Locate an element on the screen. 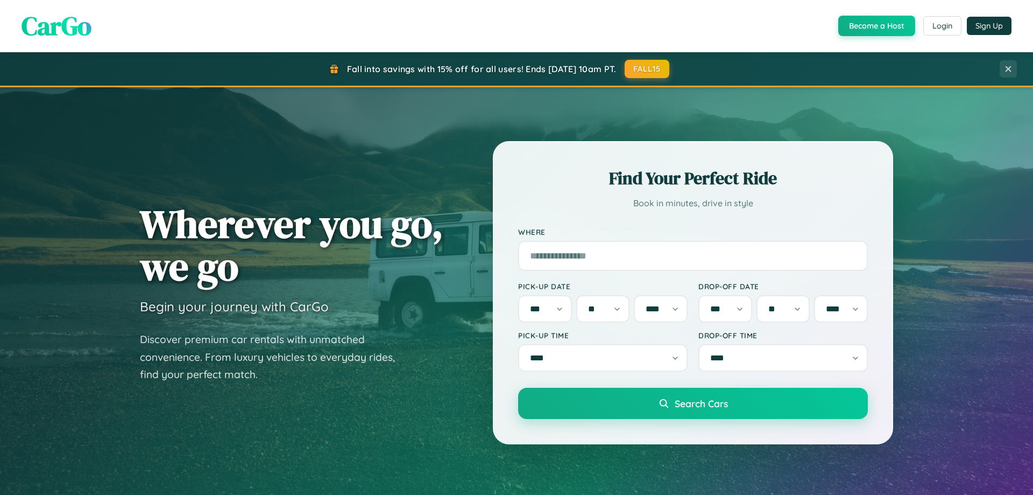 This screenshot has width=1033, height=495. button: FALL15 is located at coordinates (647, 69).